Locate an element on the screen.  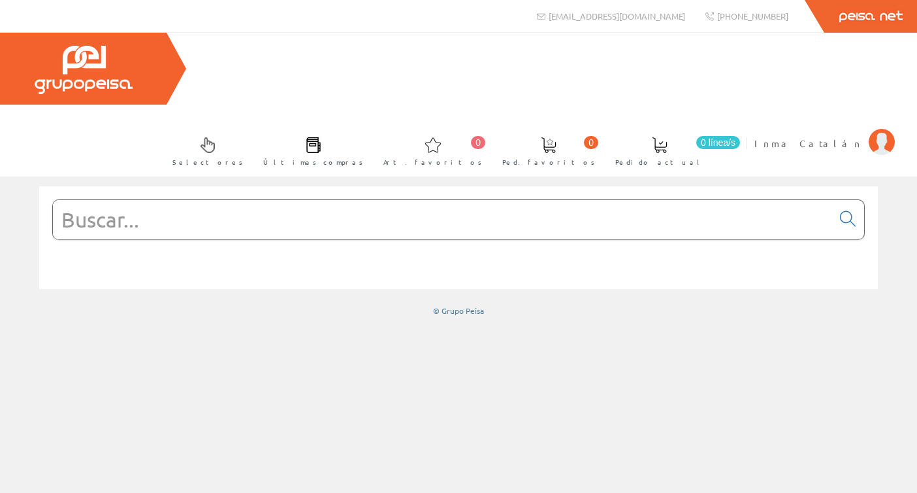
a: Selectores is located at coordinates (205, 150).